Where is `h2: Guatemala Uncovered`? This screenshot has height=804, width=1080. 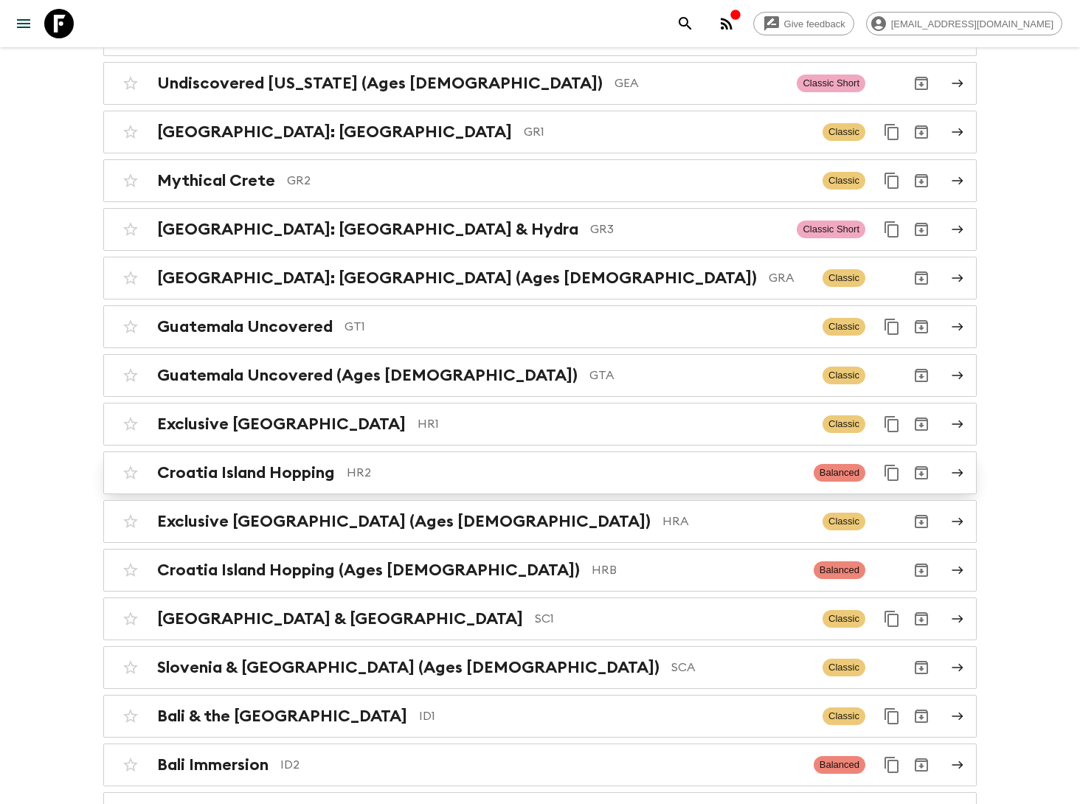
h2: Guatemala Uncovered is located at coordinates (245, 327).